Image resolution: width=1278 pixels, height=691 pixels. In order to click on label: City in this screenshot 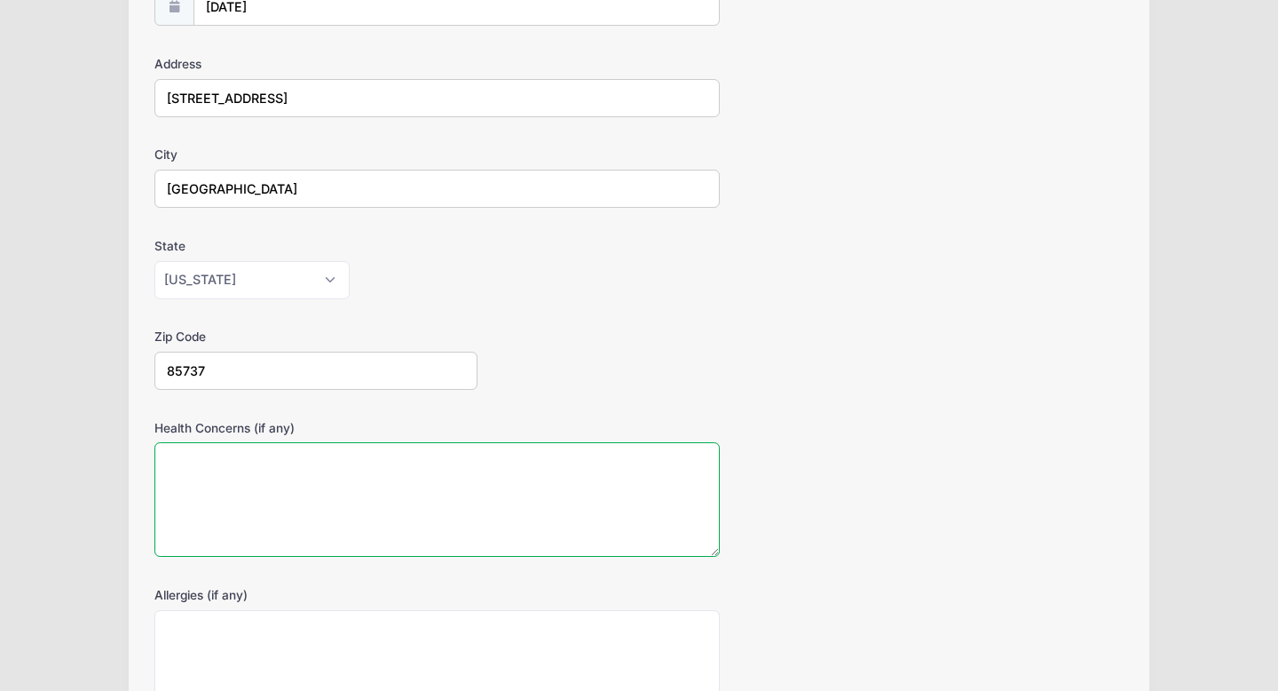, I will do `click(316, 154)`.